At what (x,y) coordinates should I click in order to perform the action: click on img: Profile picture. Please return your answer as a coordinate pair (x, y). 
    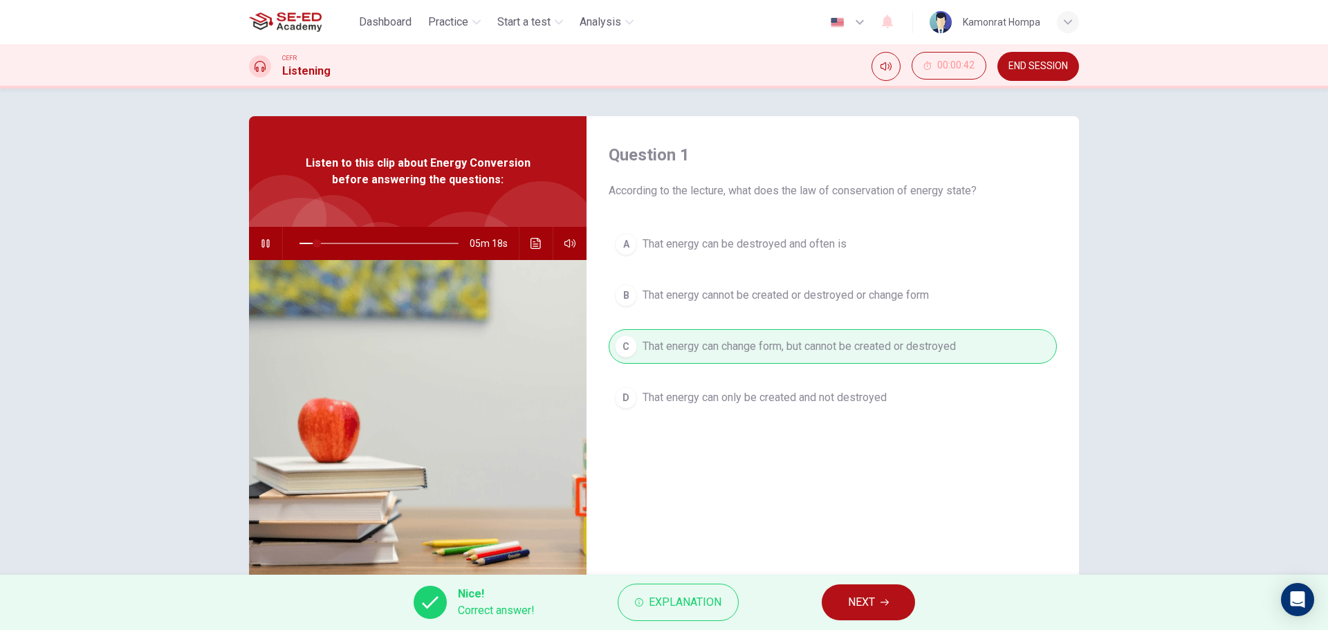
    Looking at the image, I should click on (941, 22).